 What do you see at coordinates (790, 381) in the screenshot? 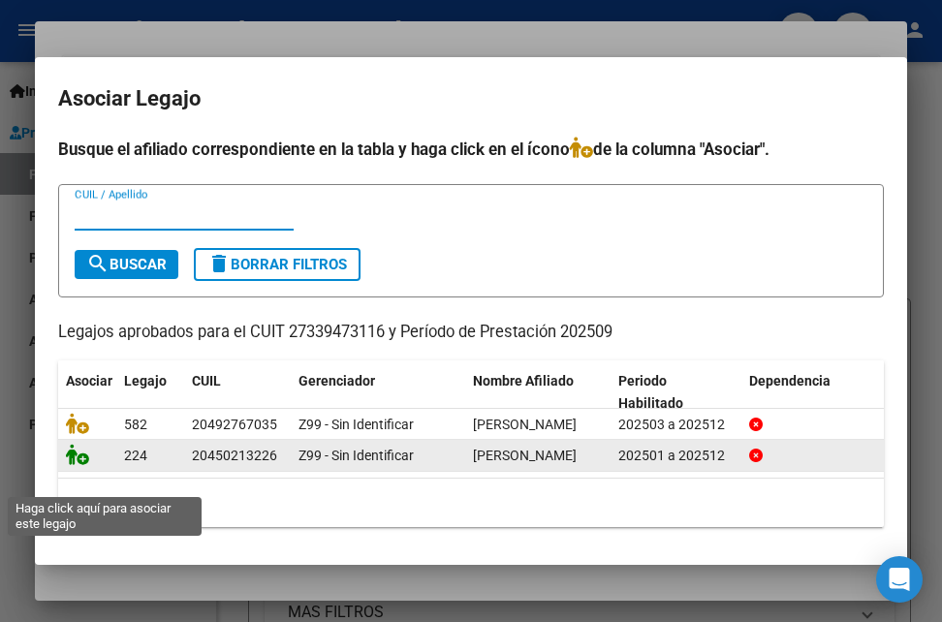
I see `span: Dependencia` at bounding box center [790, 381].